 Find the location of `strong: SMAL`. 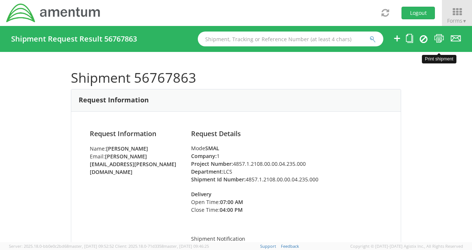

strong: SMAL is located at coordinates (212, 148).